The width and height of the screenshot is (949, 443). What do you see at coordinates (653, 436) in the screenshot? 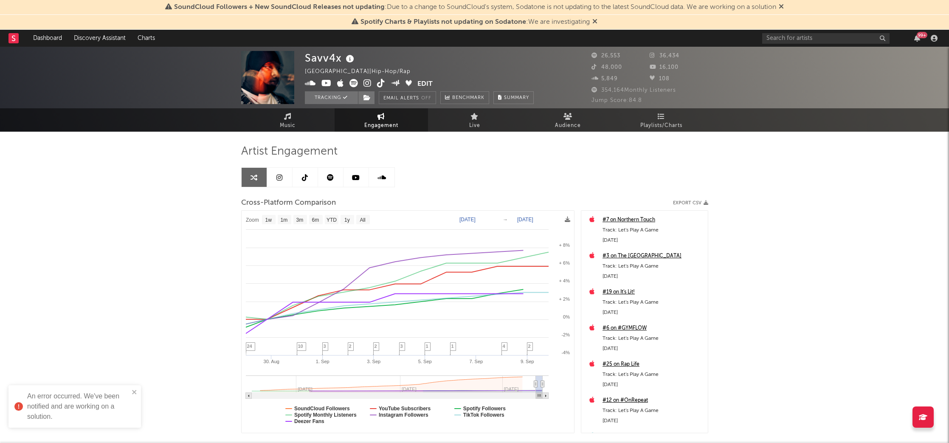
I see `a: 10.8k Views, 665 Likes, 69 Shares` at bounding box center [653, 436].